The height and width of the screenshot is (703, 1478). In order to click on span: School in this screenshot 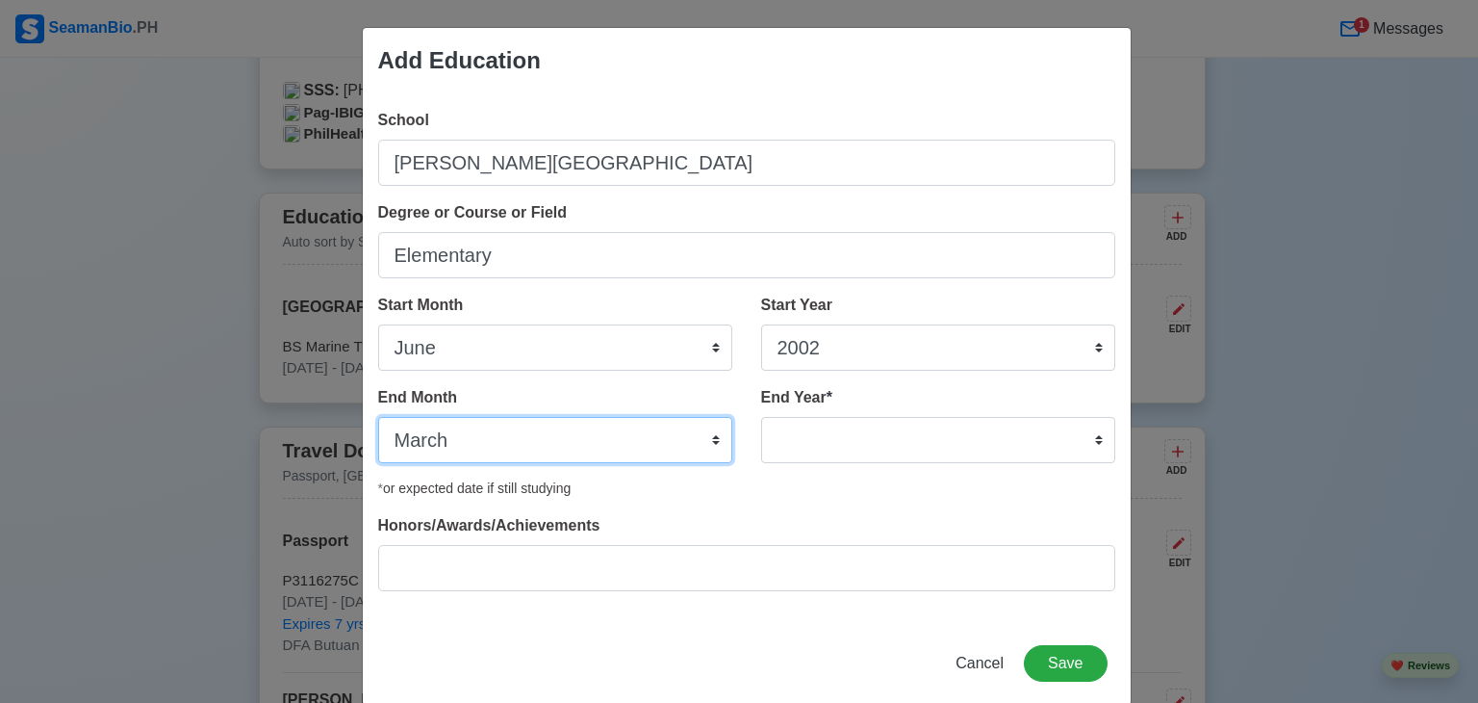, I will do `click(403, 119)`.